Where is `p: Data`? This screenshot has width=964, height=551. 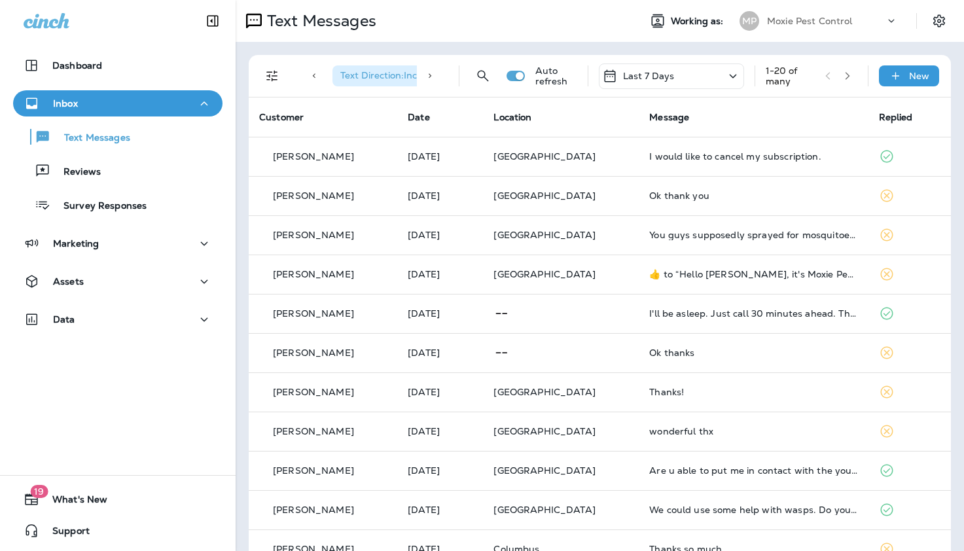 p: Data is located at coordinates (64, 319).